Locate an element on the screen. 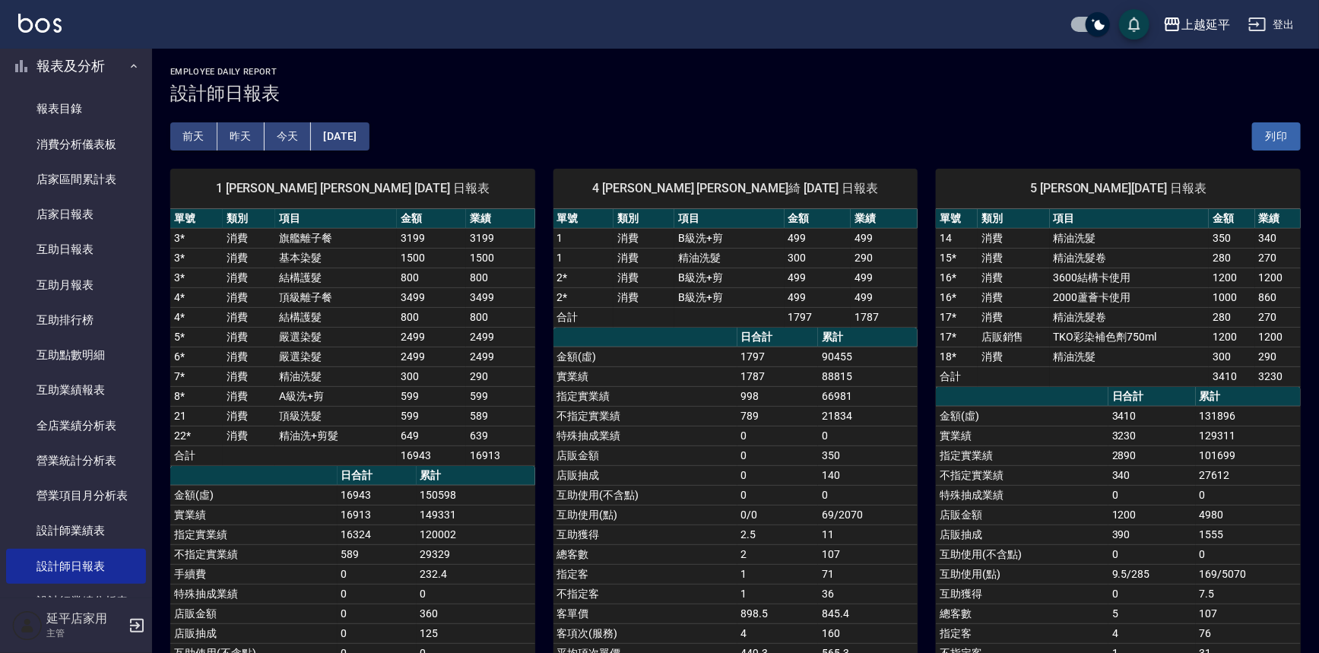 The image size is (1319, 653). td: 340 is located at coordinates (1278, 238).